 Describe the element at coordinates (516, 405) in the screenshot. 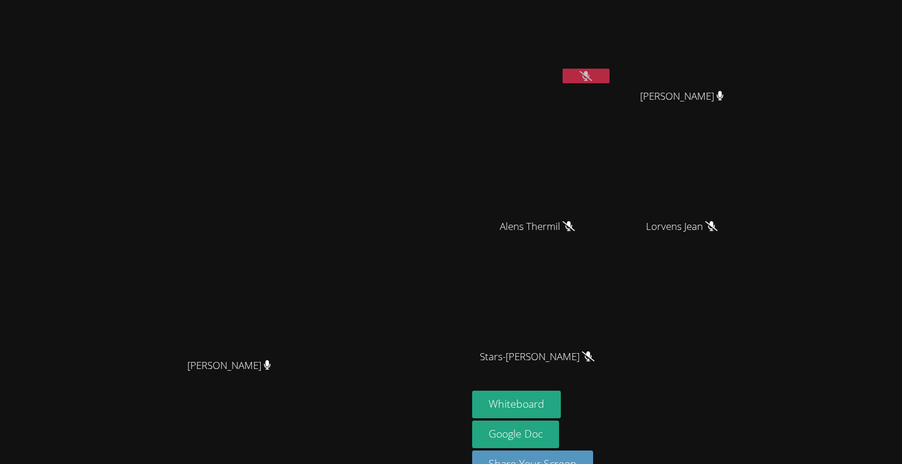

I see `button: Whiteboard` at that location.